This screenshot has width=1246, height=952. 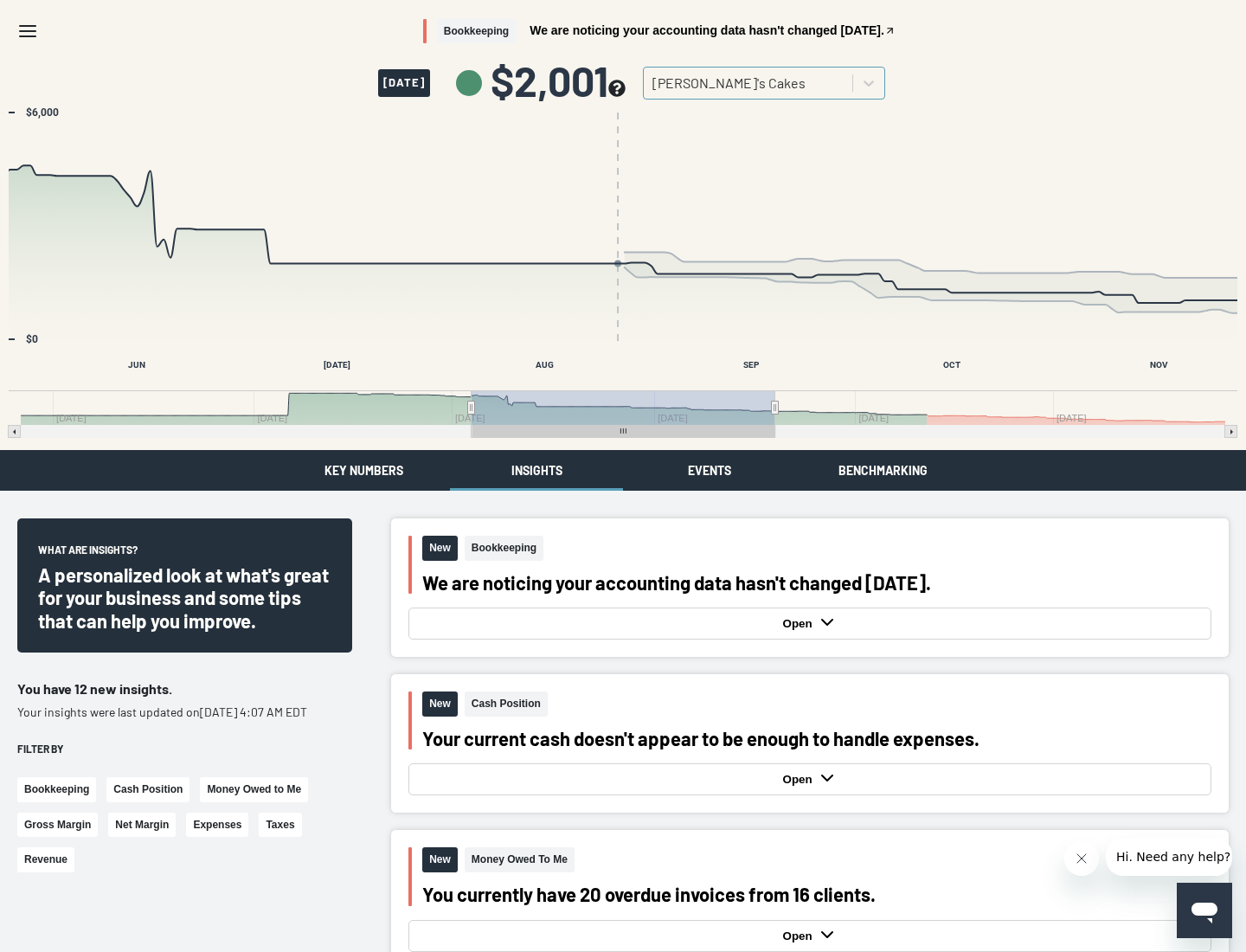 What do you see at coordinates (519, 859) in the screenshot?
I see `span: Money Owed To Me` at bounding box center [519, 859].